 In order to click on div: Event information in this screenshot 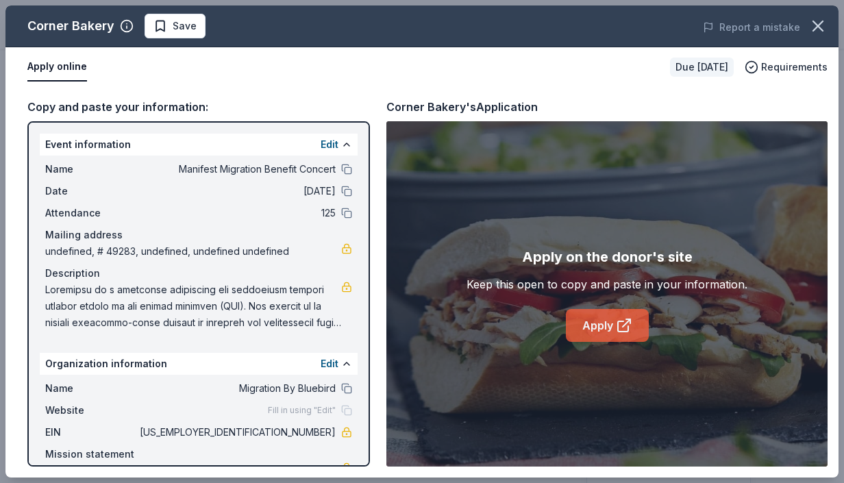, I will do `click(199, 145)`.